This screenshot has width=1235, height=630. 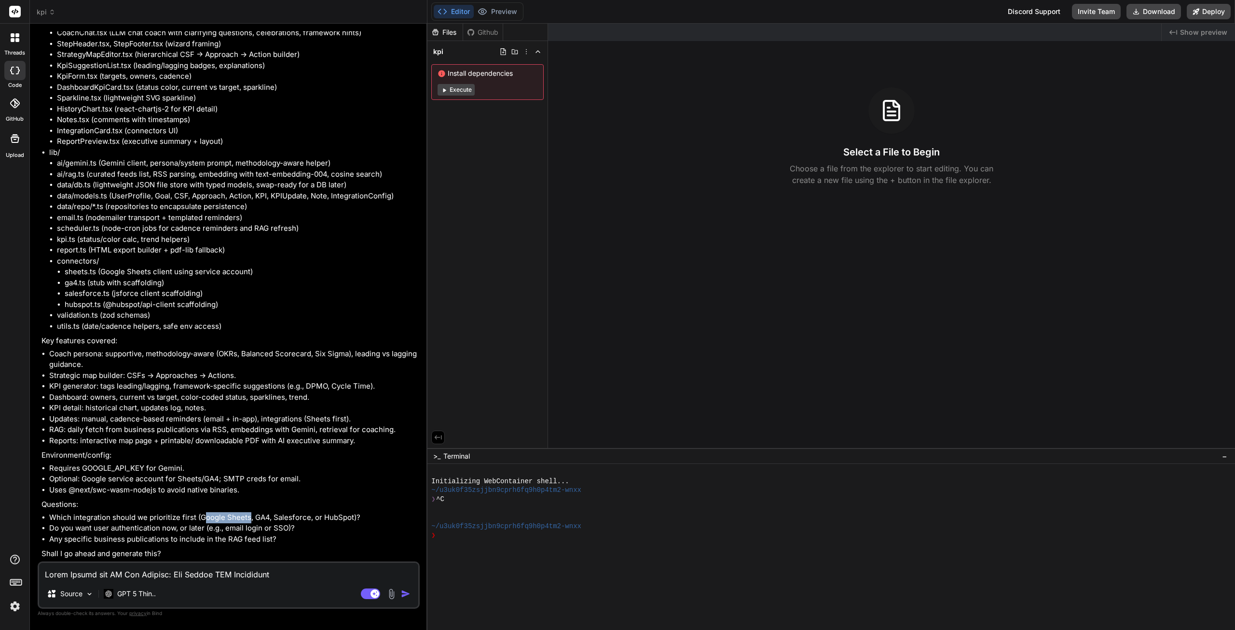 I want to click on li: ga4.ts (stub with scaffolding), so click(x=241, y=283).